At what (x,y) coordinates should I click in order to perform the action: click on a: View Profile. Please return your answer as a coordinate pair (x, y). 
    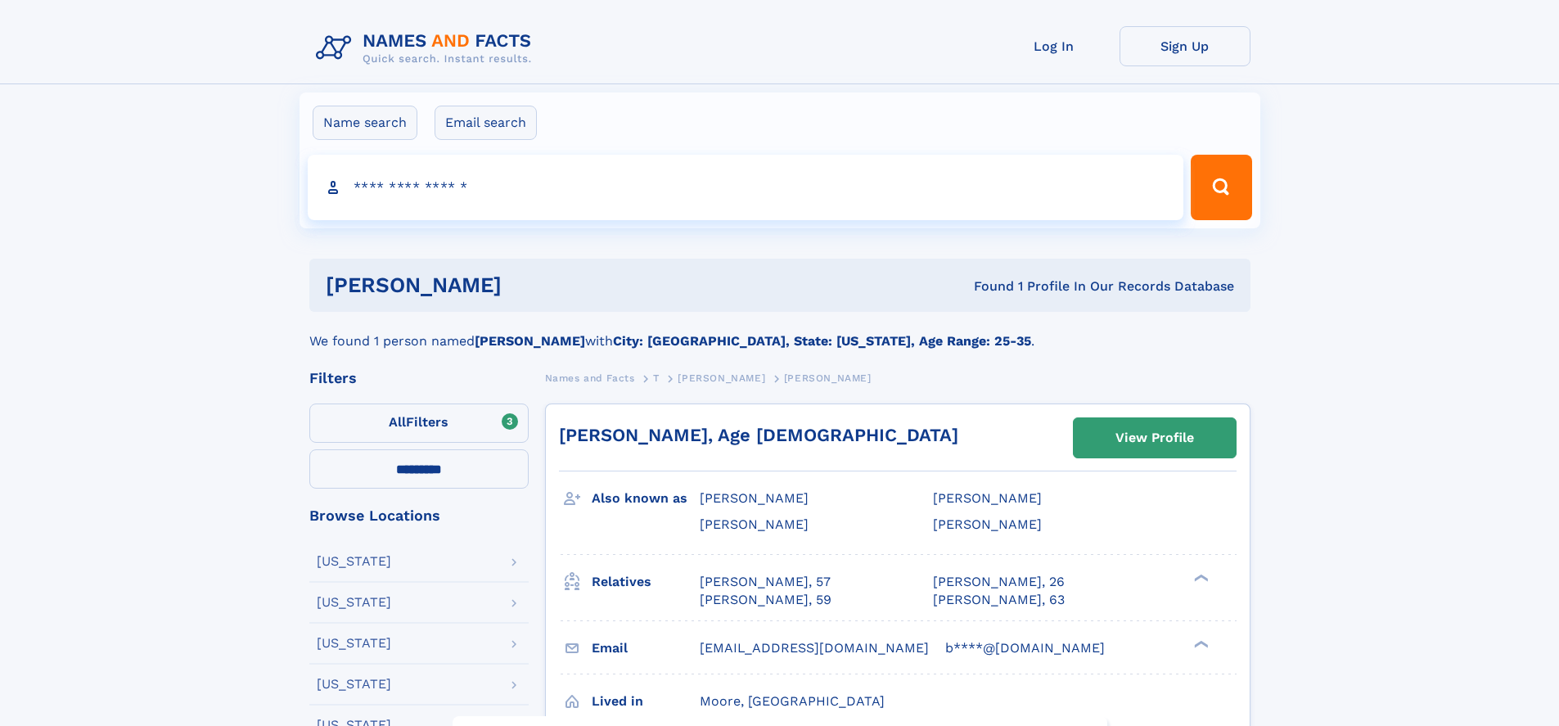
    Looking at the image, I should click on (1155, 438).